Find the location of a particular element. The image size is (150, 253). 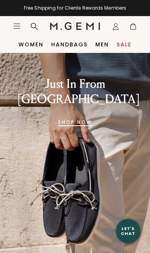

a: Handbags is located at coordinates (69, 45).